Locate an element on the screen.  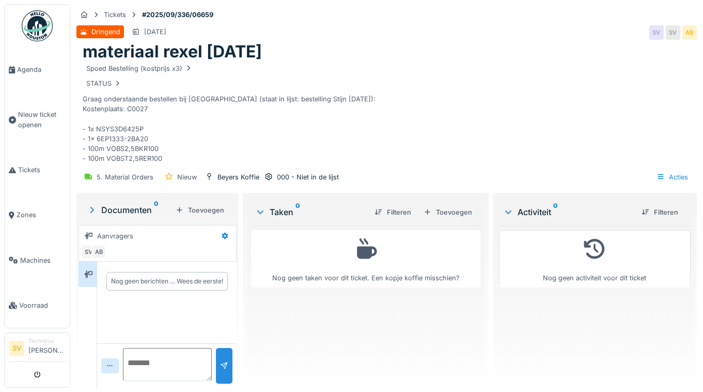
a: Zones is located at coordinates (37, 214).